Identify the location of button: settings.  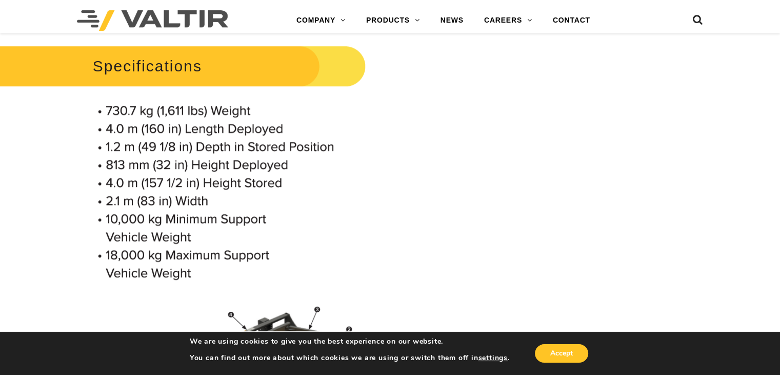
(493, 358).